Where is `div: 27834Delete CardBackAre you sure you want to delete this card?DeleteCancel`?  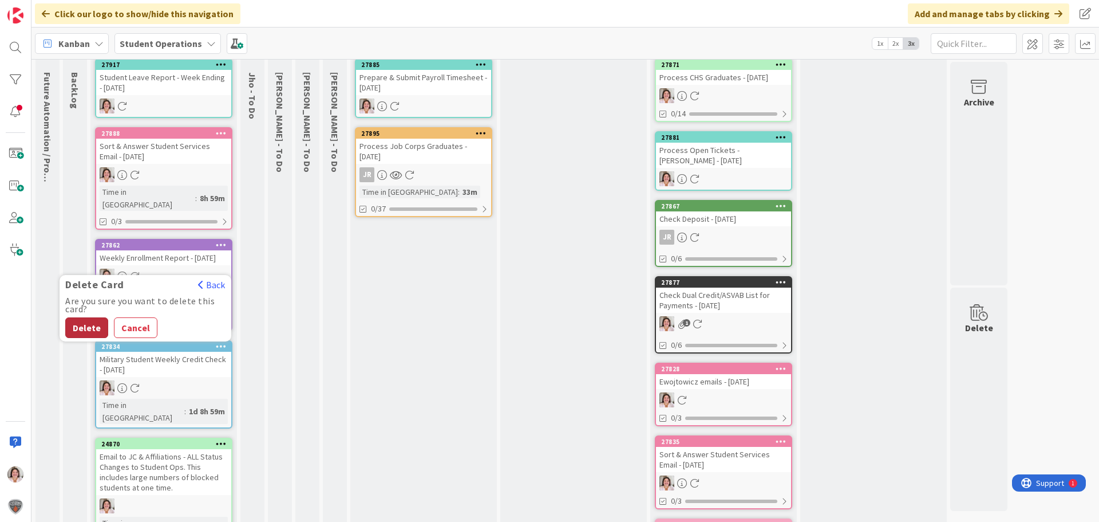
div: 27834Delete CardBackAre you sure you want to delete this card?DeleteCancel is located at coordinates (164, 346).